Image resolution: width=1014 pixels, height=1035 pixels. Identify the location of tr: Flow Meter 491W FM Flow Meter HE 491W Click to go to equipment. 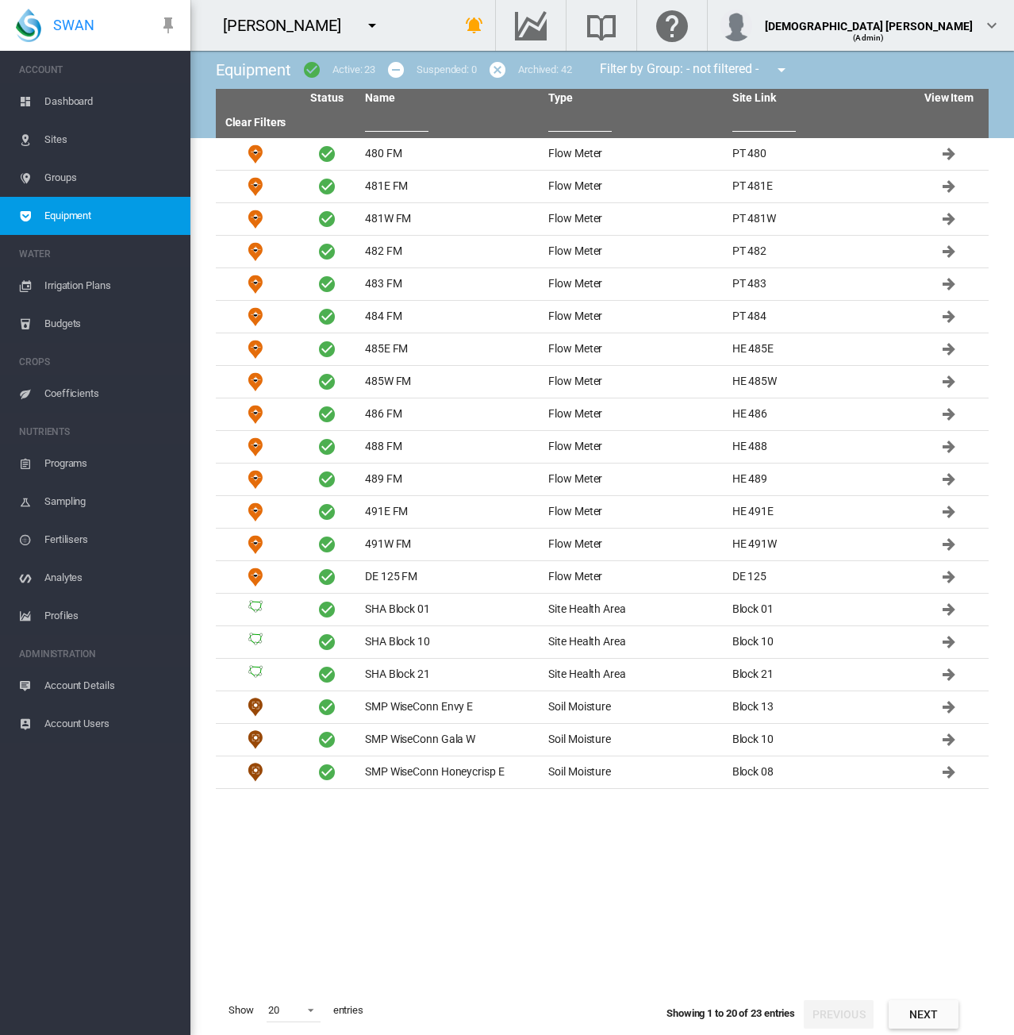
(602, 544).